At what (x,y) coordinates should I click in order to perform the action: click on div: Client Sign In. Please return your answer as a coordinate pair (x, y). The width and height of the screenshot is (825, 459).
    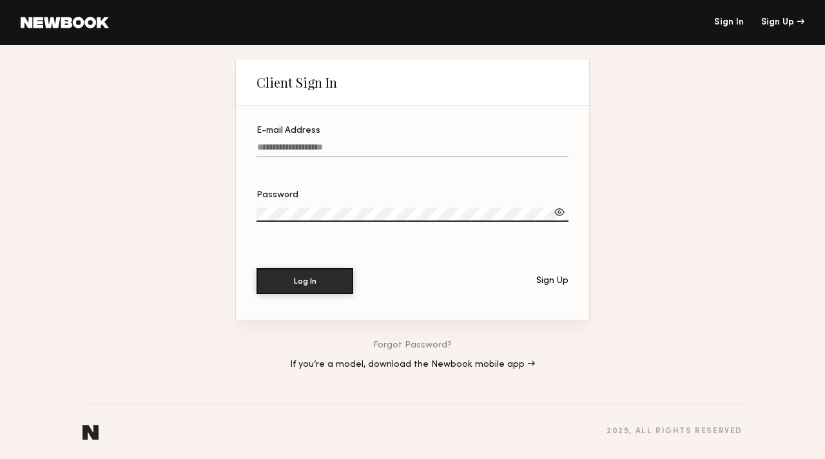
    Looking at the image, I should click on (296, 82).